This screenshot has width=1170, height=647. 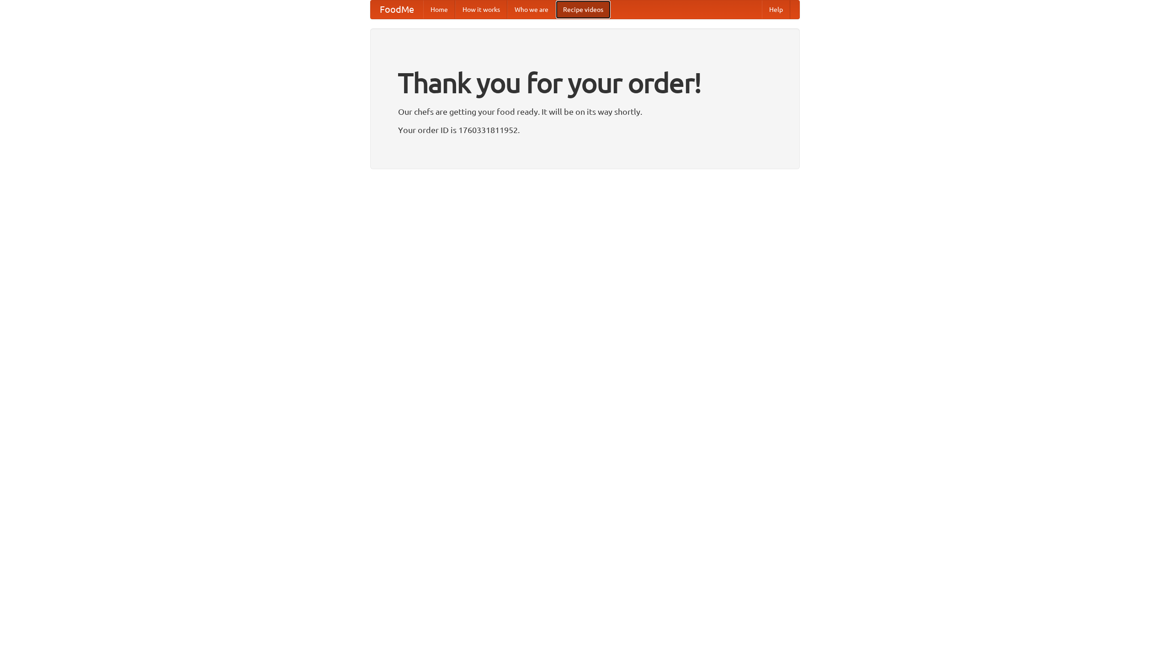 What do you see at coordinates (397, 10) in the screenshot?
I see `a: FoodMe` at bounding box center [397, 10].